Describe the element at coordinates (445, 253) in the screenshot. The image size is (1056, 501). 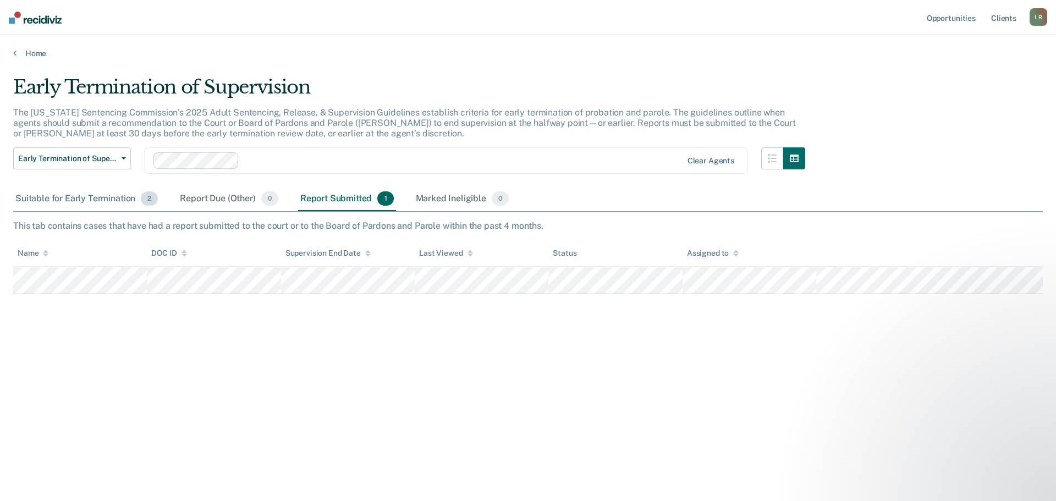
I see `div: Last Viewed` at that location.